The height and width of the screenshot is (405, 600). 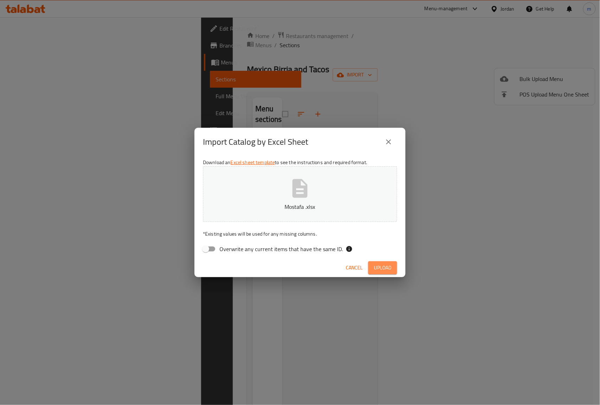 I want to click on a: Excel sheet template, so click(x=253, y=162).